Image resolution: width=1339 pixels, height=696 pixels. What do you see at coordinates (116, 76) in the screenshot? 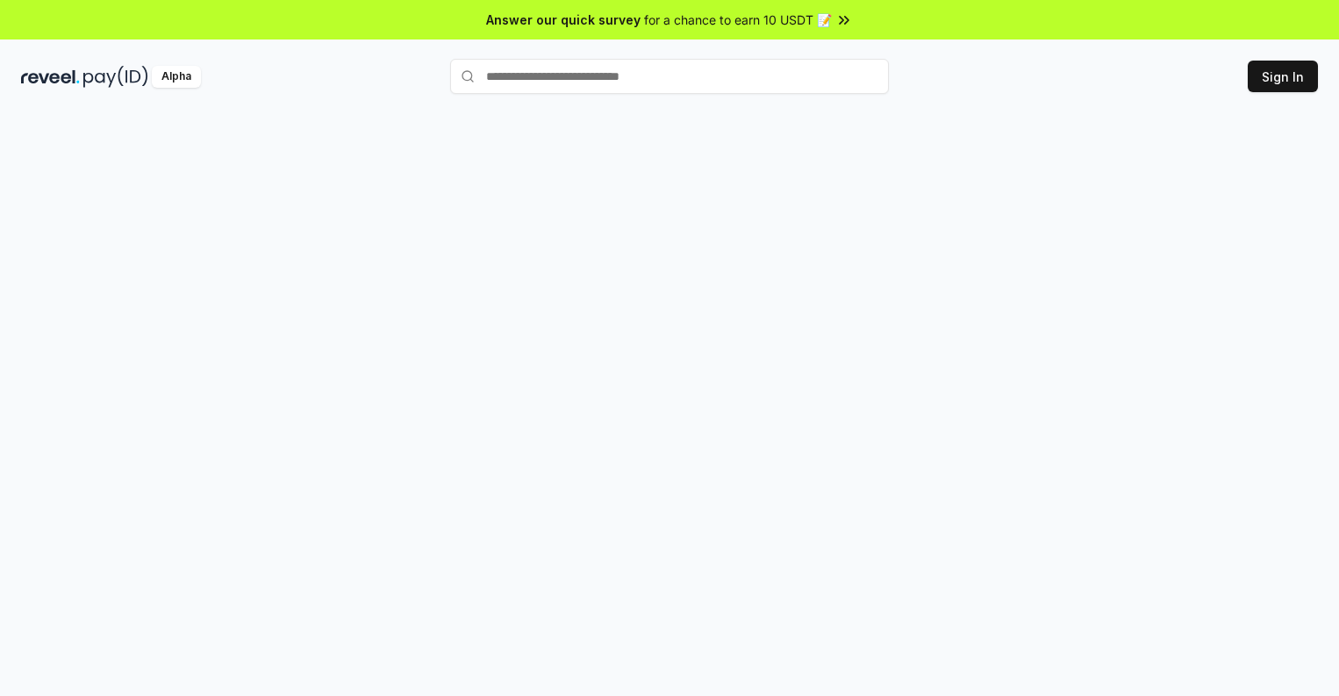
I see `img: pay_id` at bounding box center [116, 76].